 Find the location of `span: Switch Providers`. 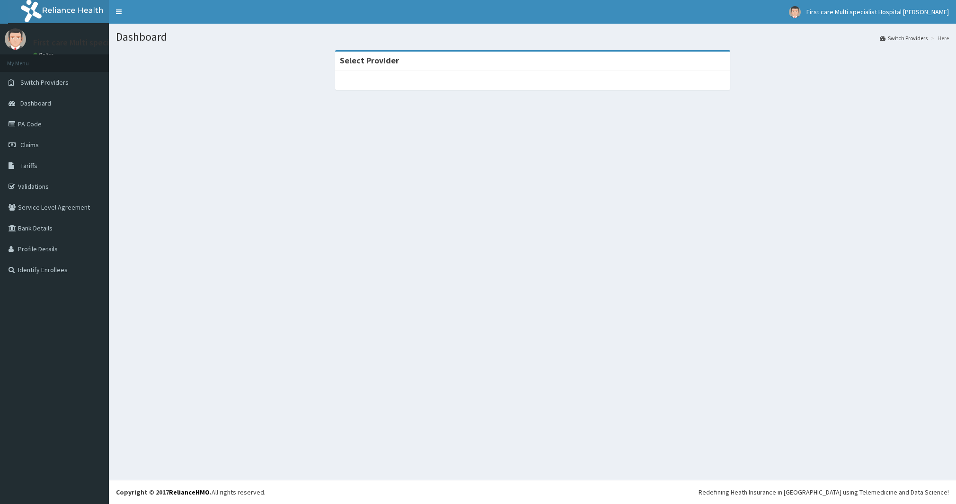

span: Switch Providers is located at coordinates (45, 82).